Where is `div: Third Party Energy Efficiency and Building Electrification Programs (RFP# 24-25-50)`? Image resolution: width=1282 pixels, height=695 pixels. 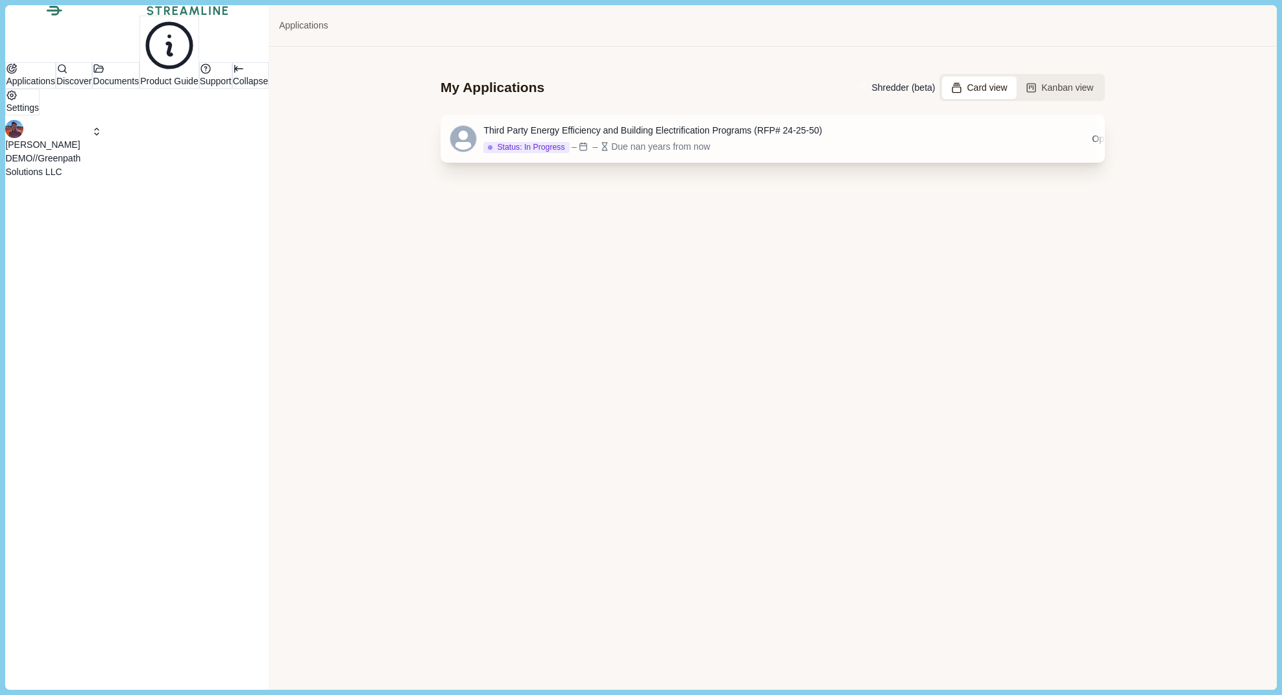 div: Third Party Energy Efficiency and Building Electrification Programs (RFP# 24-25-50) is located at coordinates (653, 130).